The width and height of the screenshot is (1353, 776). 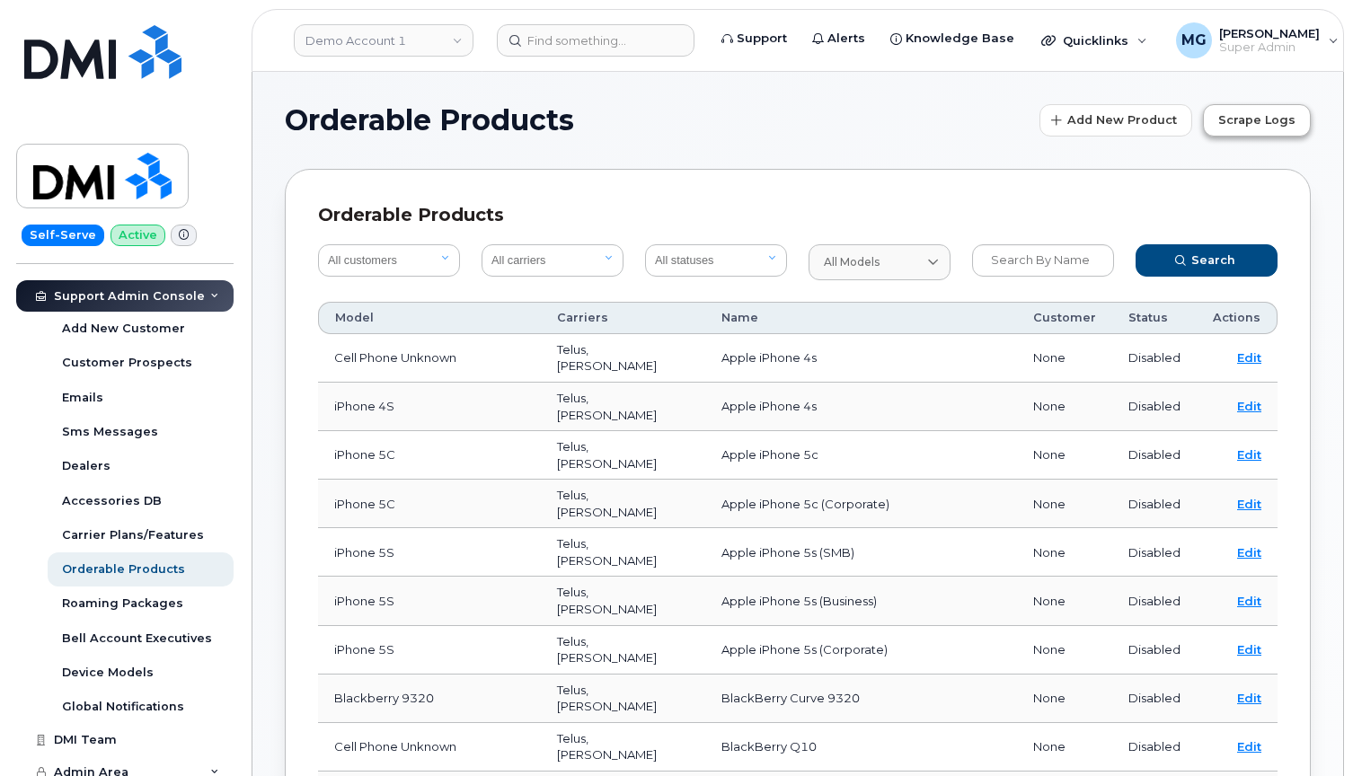 I want to click on span: Scrape Logs, so click(x=1257, y=119).